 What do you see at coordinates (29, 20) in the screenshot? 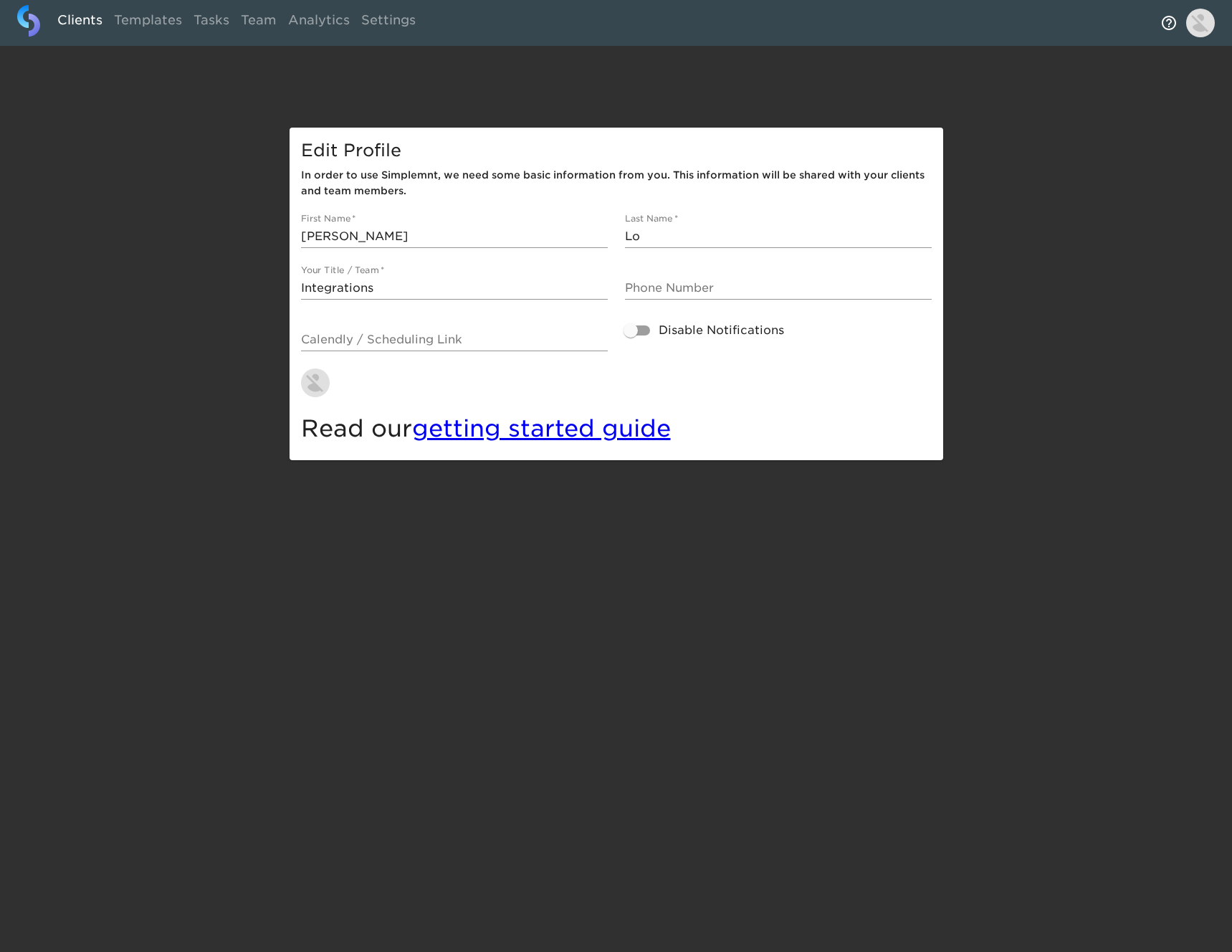
I see `img: logo` at bounding box center [29, 20].